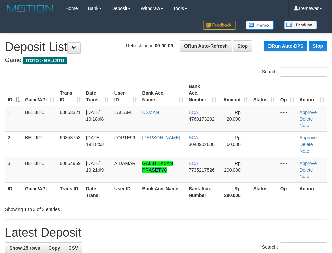 This screenshot has width=332, height=253. What do you see at coordinates (39, 93) in the screenshot?
I see `th: Game/API: activate to sort column ascending` at bounding box center [39, 93].